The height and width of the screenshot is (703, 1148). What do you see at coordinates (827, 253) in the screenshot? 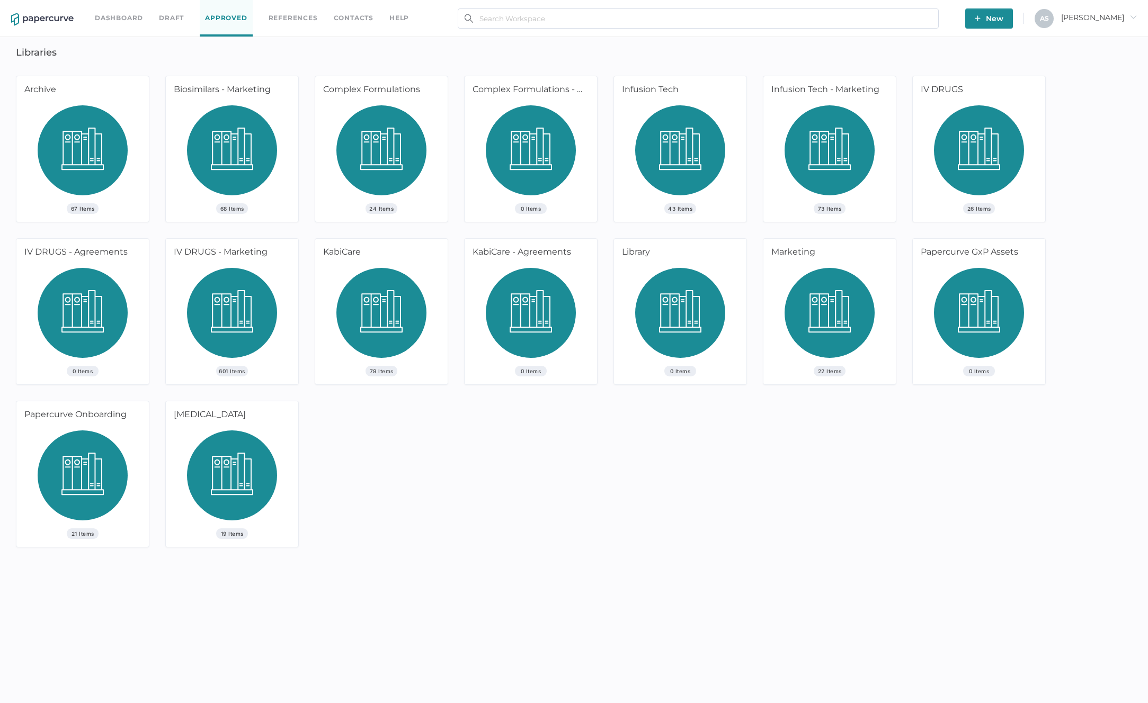
I see `div: Marketing` at bounding box center [827, 253].